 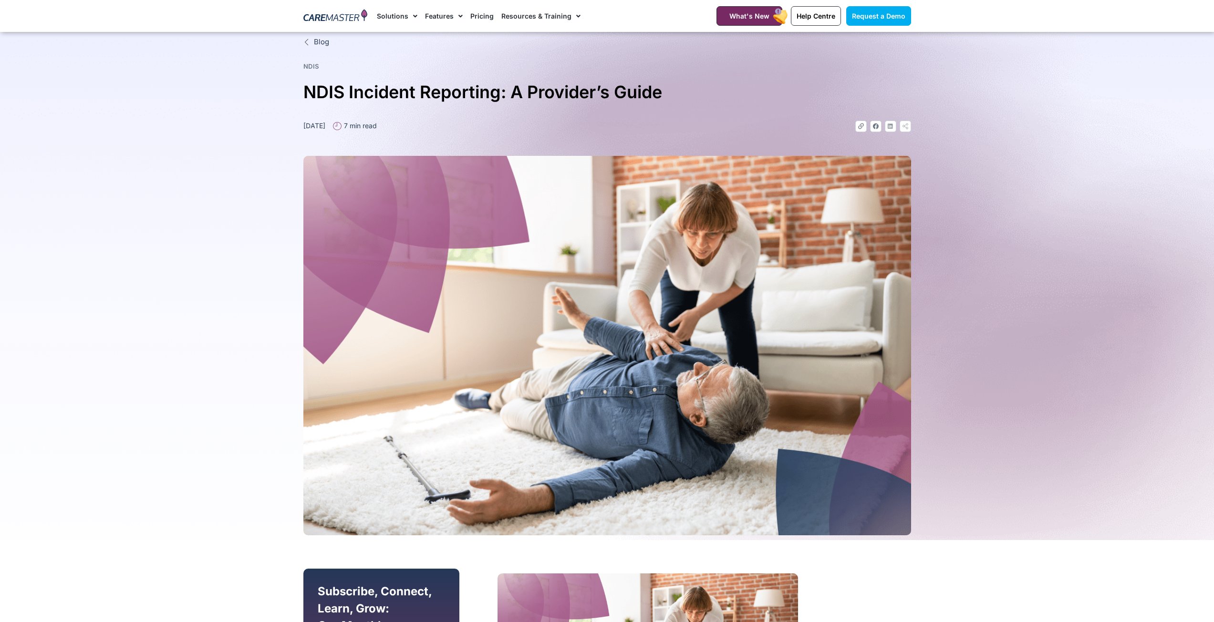 I want to click on span: 7 min read, so click(x=359, y=125).